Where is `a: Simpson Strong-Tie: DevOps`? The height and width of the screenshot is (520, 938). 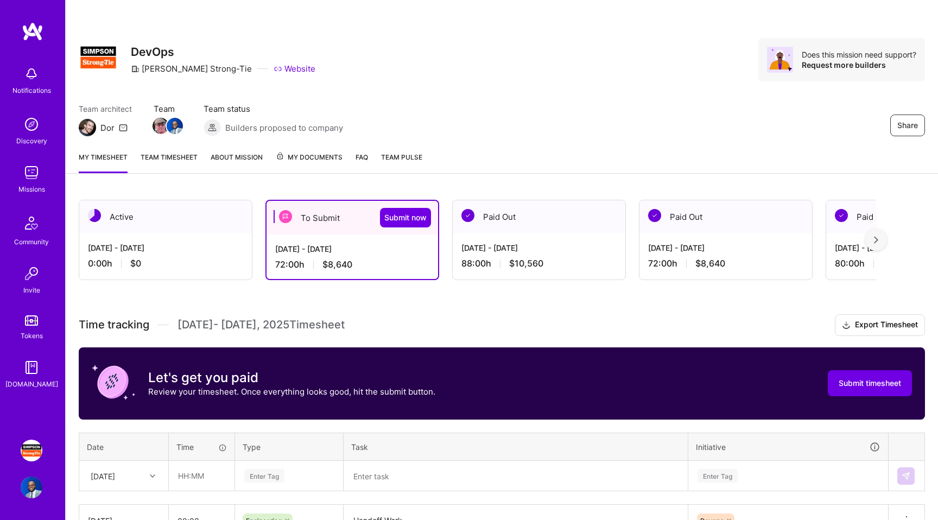
a: Simpson Strong-Tie: DevOps is located at coordinates (31, 451).